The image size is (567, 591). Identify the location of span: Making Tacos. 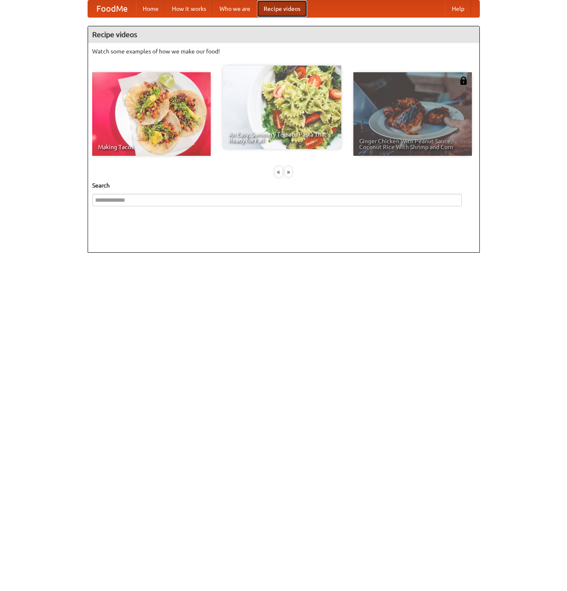
(151, 147).